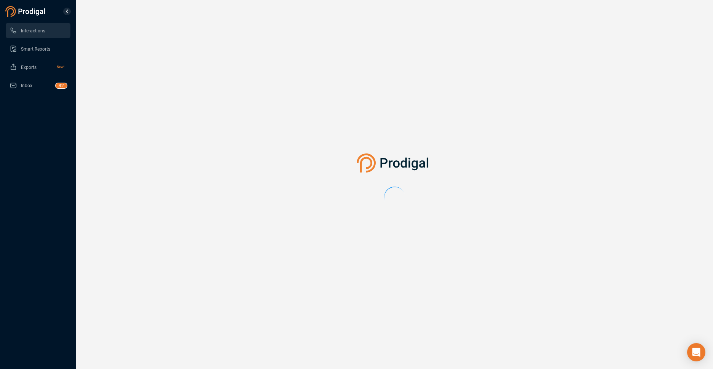  I want to click on sup: 32, so click(61, 86).